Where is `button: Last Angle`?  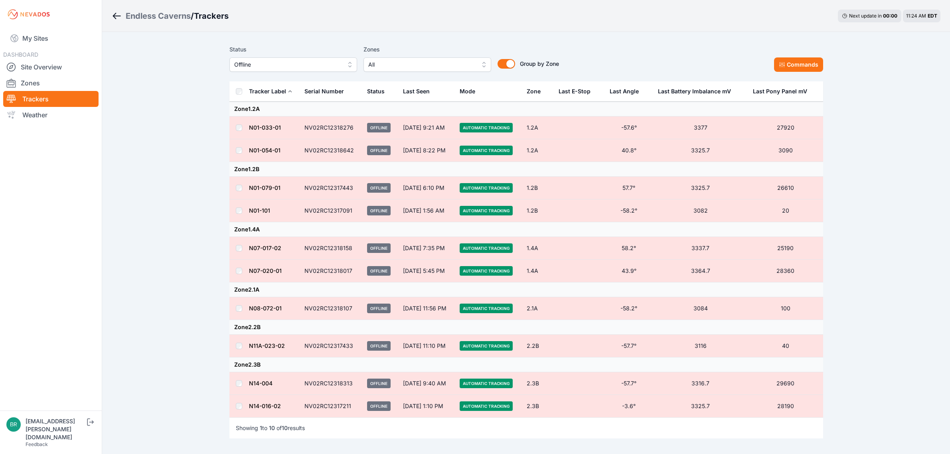 button: Last Angle is located at coordinates (627, 91).